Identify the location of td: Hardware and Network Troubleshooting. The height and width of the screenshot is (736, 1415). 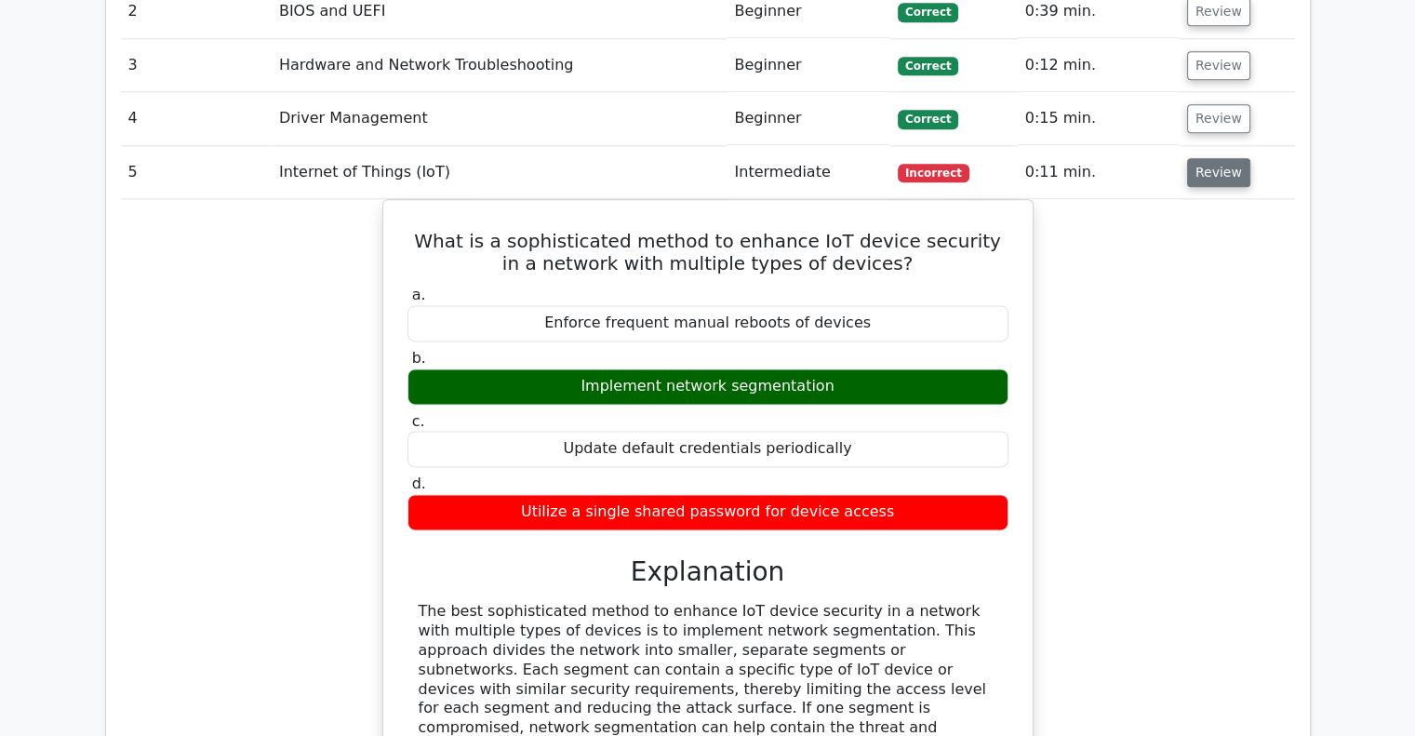
(499, 65).